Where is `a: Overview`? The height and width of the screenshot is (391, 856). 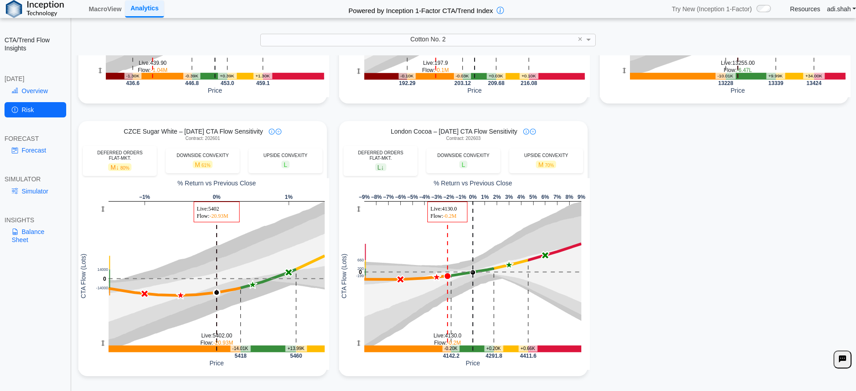 a: Overview is located at coordinates (35, 91).